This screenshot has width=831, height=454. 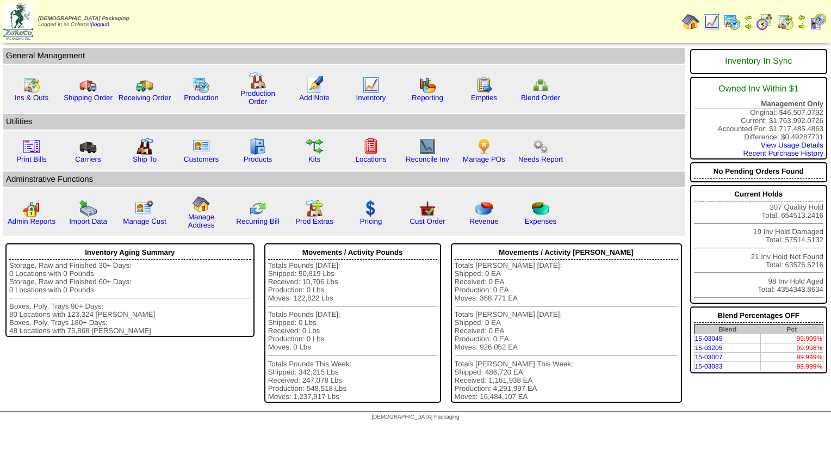 What do you see at coordinates (314, 146) in the screenshot?
I see `img: workflow.gif` at bounding box center [314, 146].